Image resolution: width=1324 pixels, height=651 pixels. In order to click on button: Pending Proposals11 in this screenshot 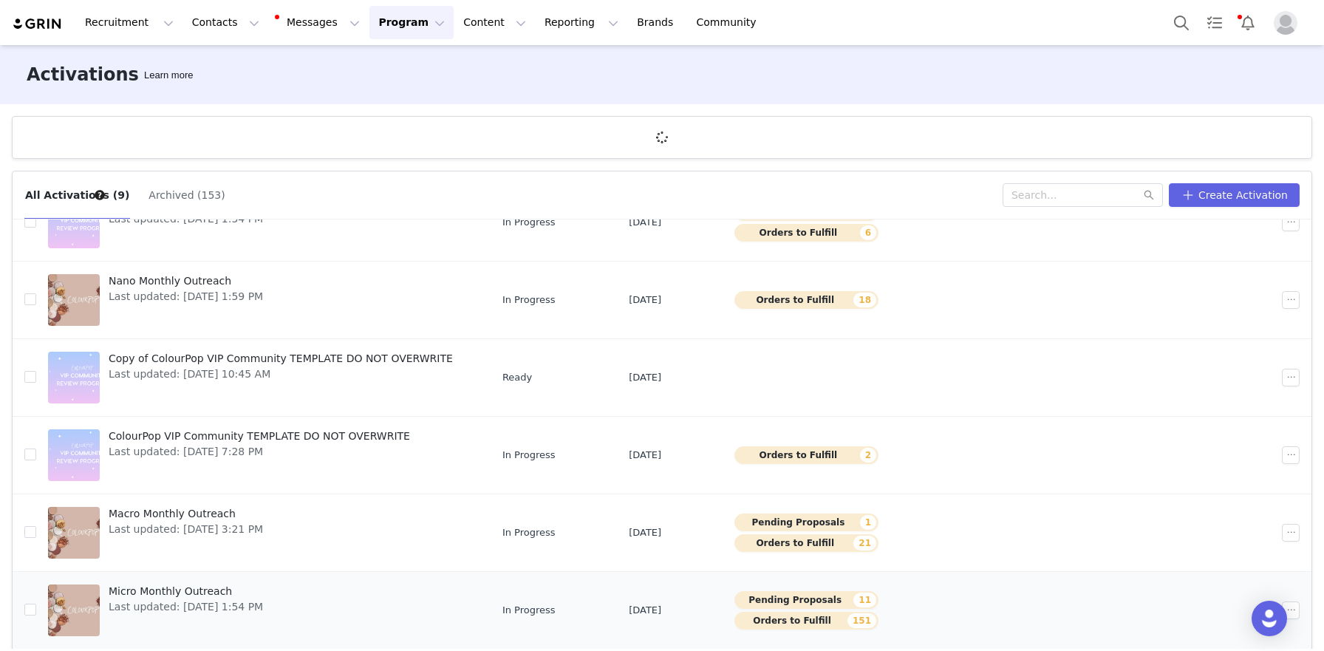, I will do `click(806, 600)`.